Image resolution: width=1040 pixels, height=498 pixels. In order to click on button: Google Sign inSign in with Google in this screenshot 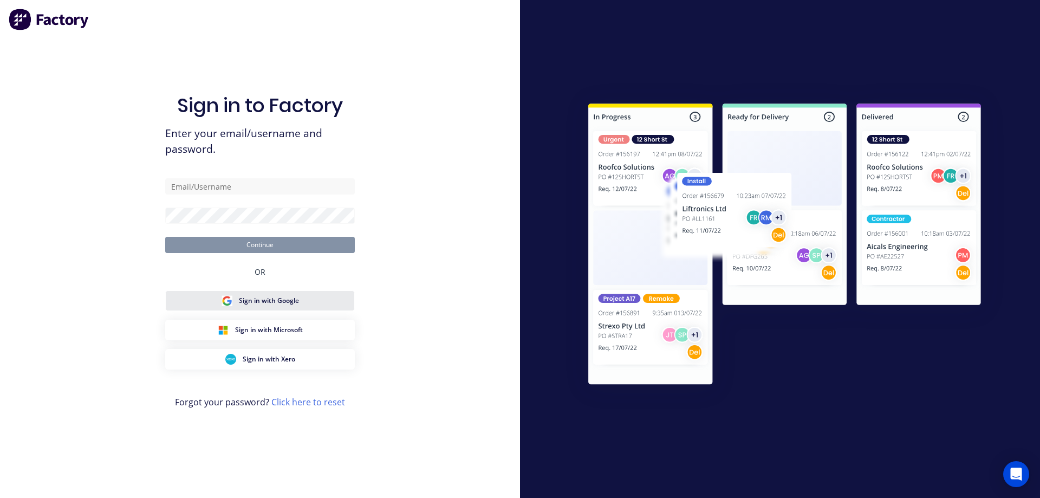, I will do `click(260, 301)`.